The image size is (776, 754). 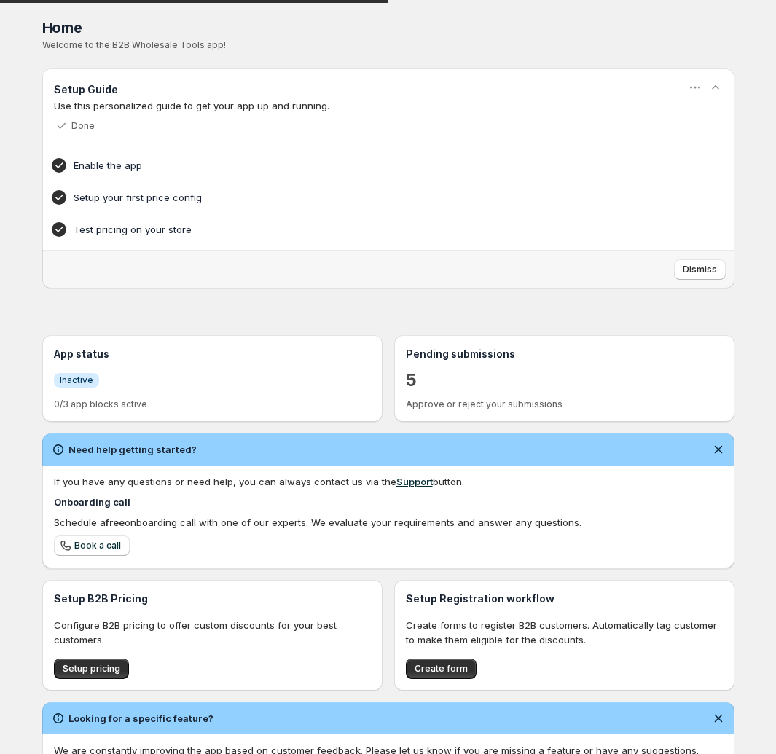 What do you see at coordinates (212, 354) in the screenshot?
I see `h3: App status` at bounding box center [212, 354].